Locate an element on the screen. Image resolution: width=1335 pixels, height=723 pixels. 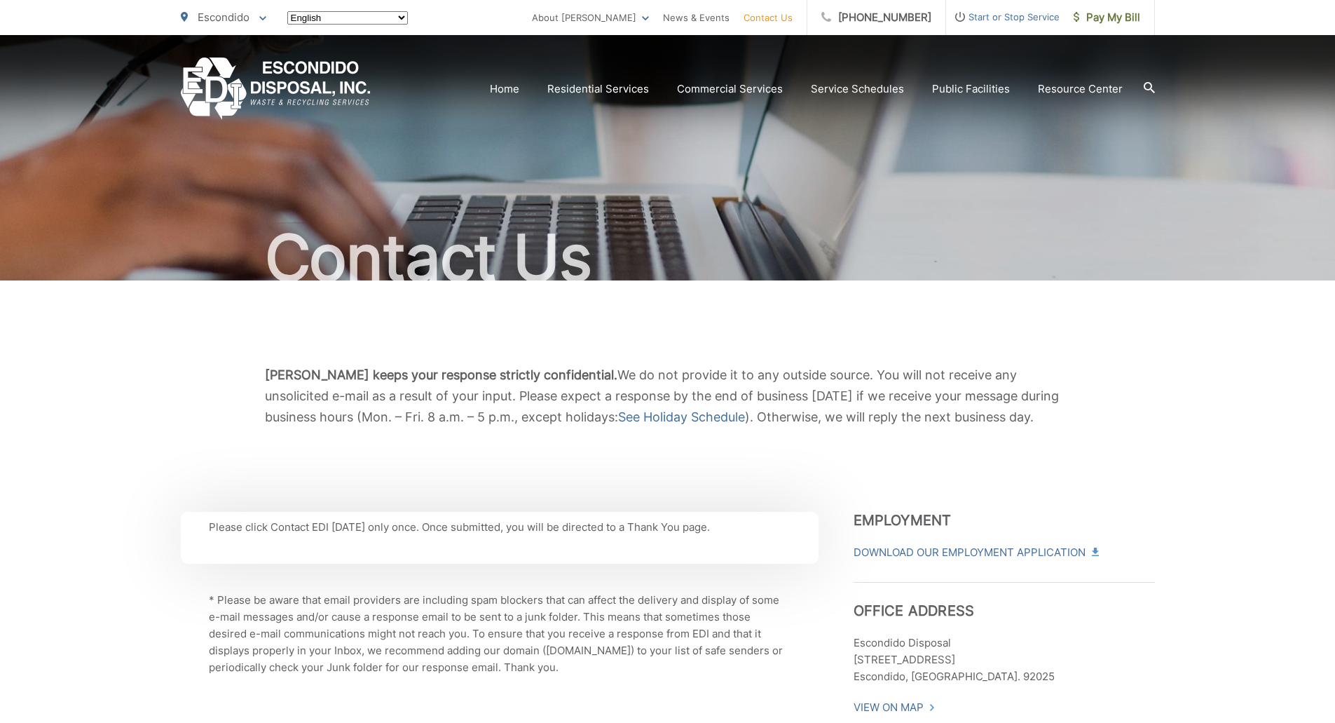
a: Service Schedules is located at coordinates (857, 89).